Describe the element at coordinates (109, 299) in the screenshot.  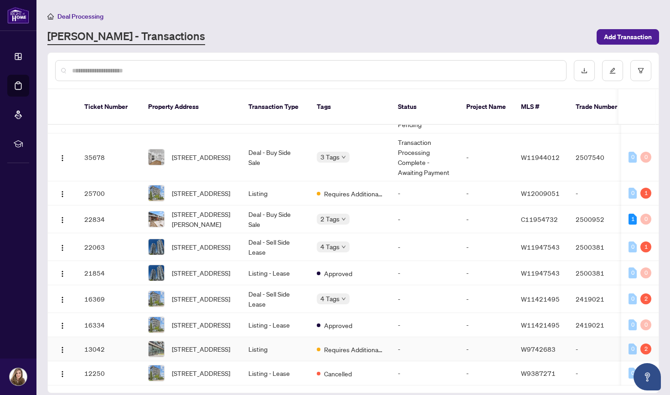
I see `td: 16369` at that location.